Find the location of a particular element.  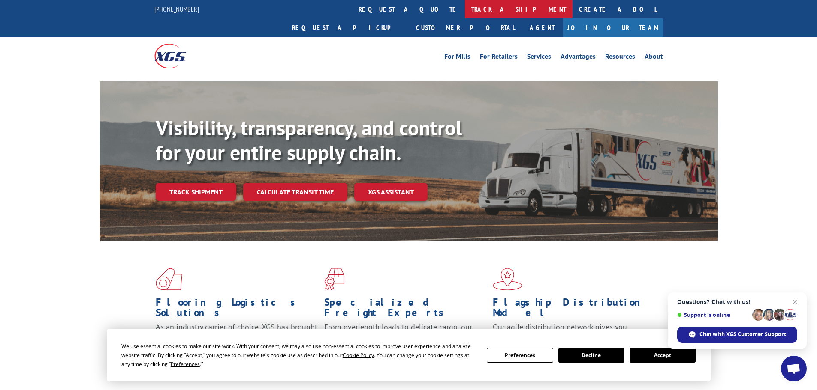

button: Decline is located at coordinates (591, 356).